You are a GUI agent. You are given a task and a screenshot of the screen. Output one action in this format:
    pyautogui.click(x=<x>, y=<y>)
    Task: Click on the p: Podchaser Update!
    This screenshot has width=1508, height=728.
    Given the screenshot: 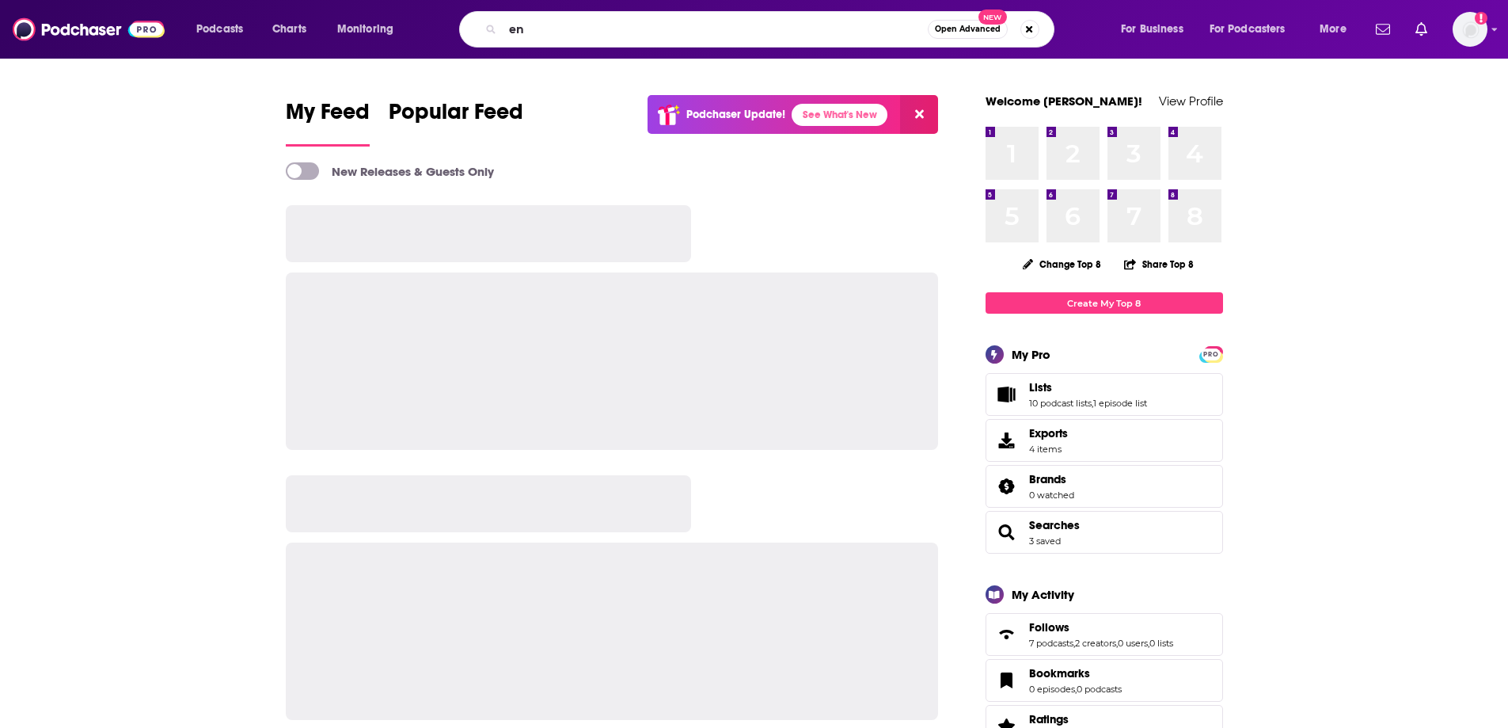 What is the action you would take?
    pyautogui.click(x=735, y=114)
    